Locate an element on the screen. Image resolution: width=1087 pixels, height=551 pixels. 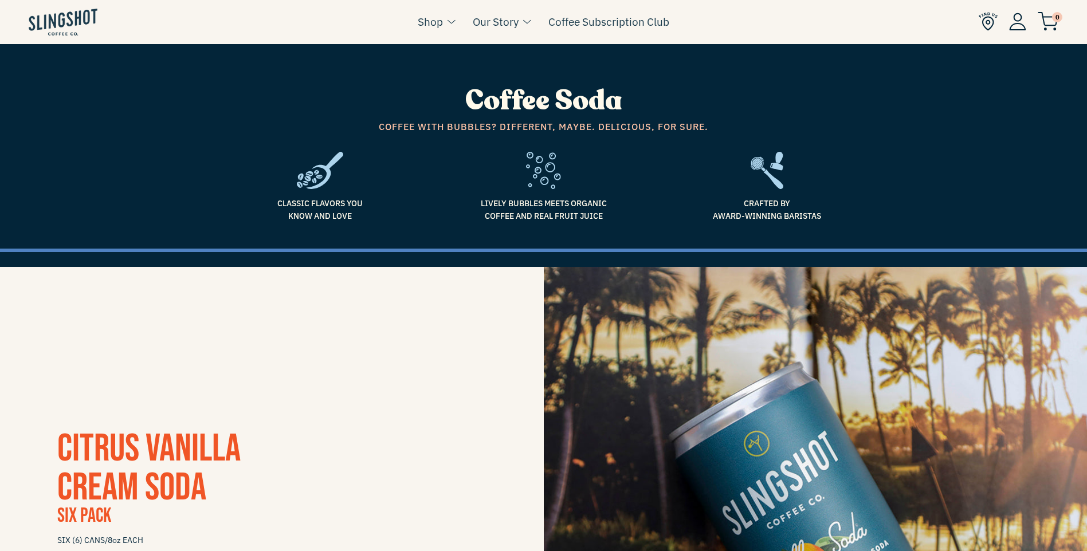
img: frame2-1635783918803.svg is located at coordinates (767, 170).